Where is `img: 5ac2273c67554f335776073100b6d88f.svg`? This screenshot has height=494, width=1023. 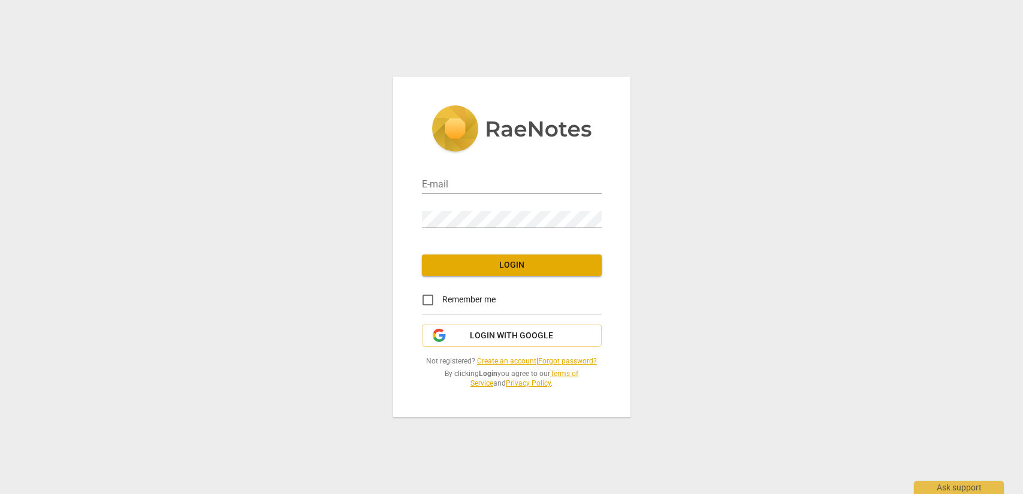
img: 5ac2273c67554f335776073100b6d88f.svg is located at coordinates (512, 130).